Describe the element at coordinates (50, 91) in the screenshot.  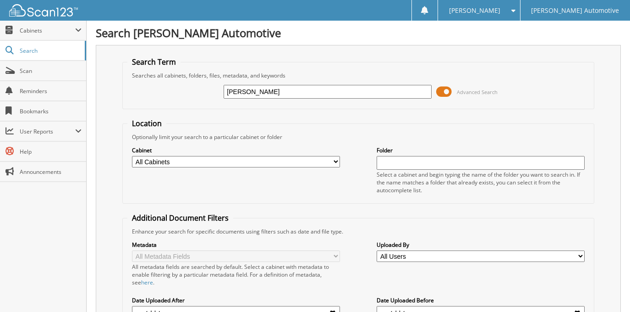
I see `span: Reminders` at that location.